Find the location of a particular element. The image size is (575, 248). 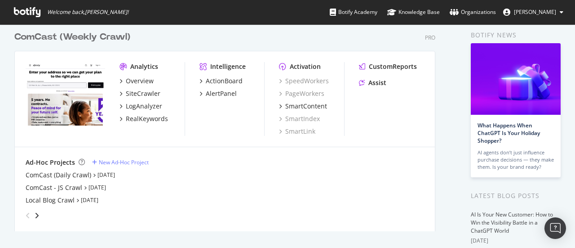

div: Open Intercom Messenger is located at coordinates (555, 228).